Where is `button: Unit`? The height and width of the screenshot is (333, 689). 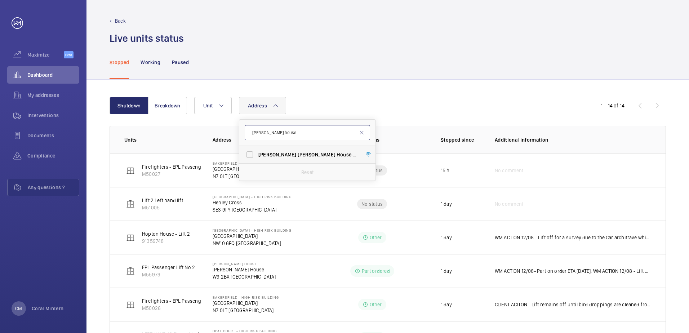 button: Unit is located at coordinates (213, 106).